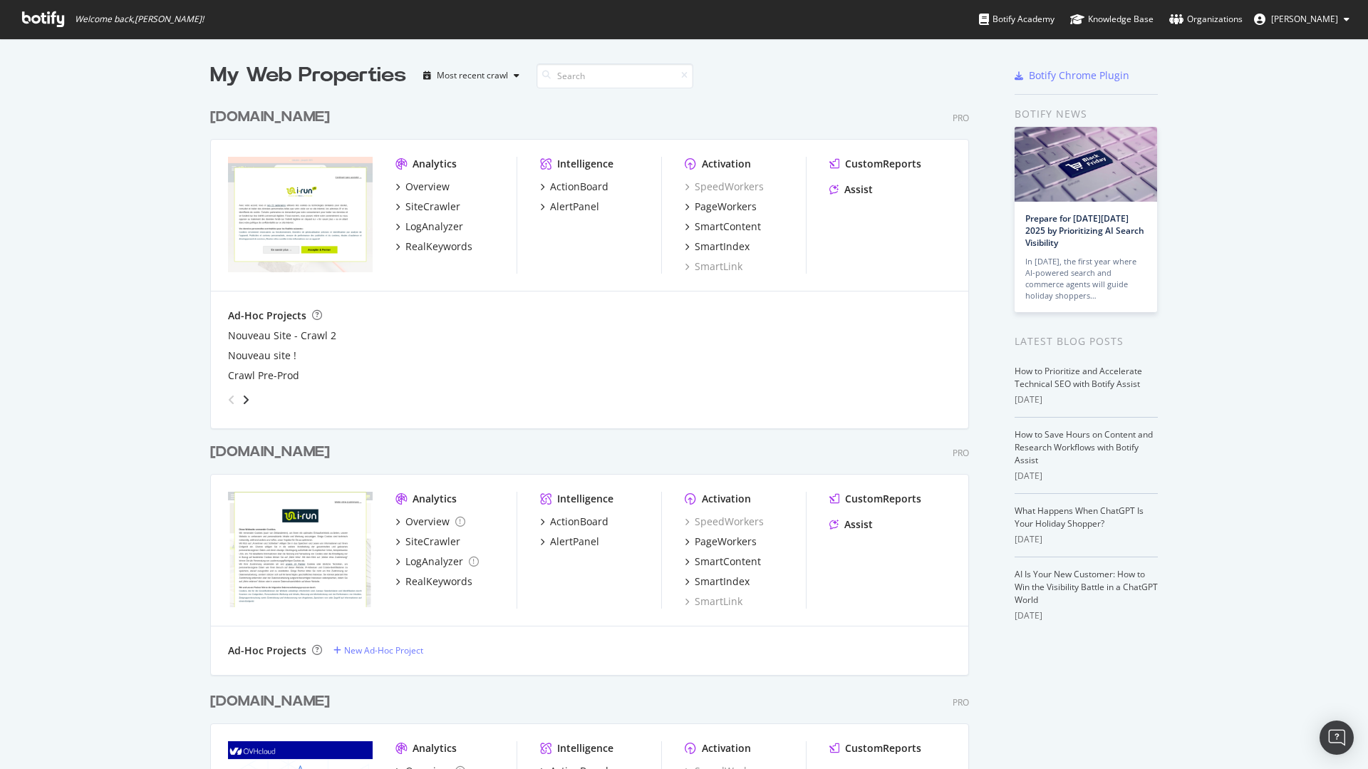  I want to click on div: Organizations, so click(1206, 19).